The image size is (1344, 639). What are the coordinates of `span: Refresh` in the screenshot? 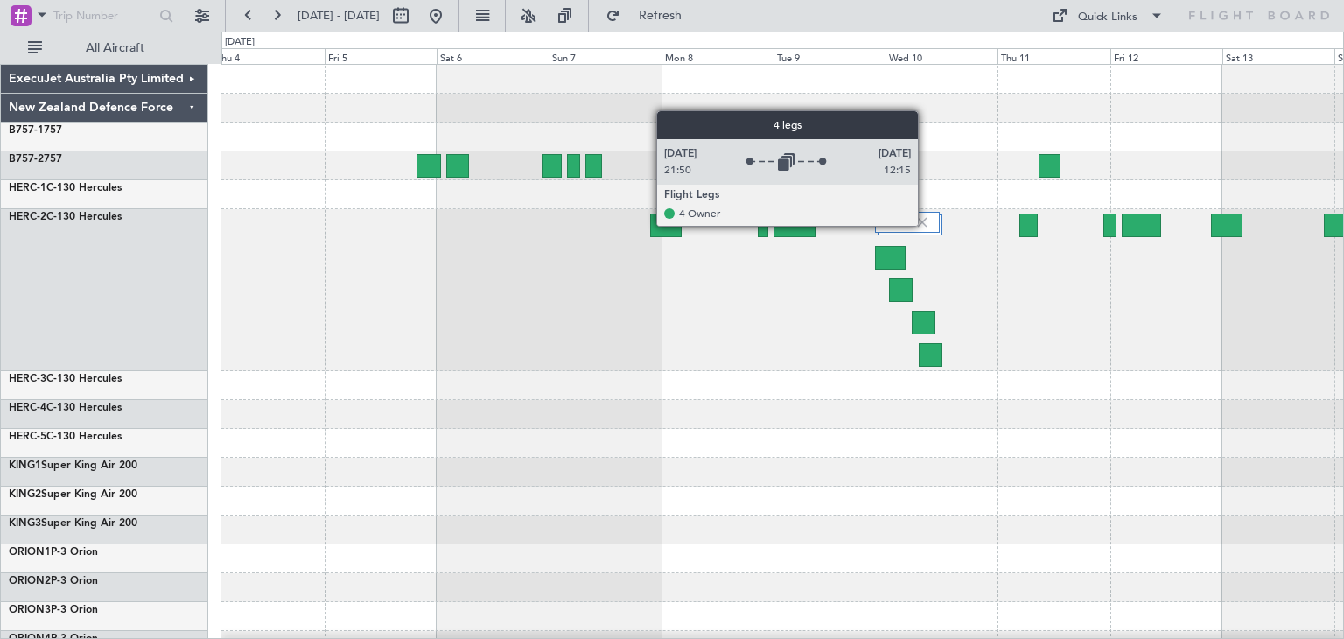 It's located at (660, 16).